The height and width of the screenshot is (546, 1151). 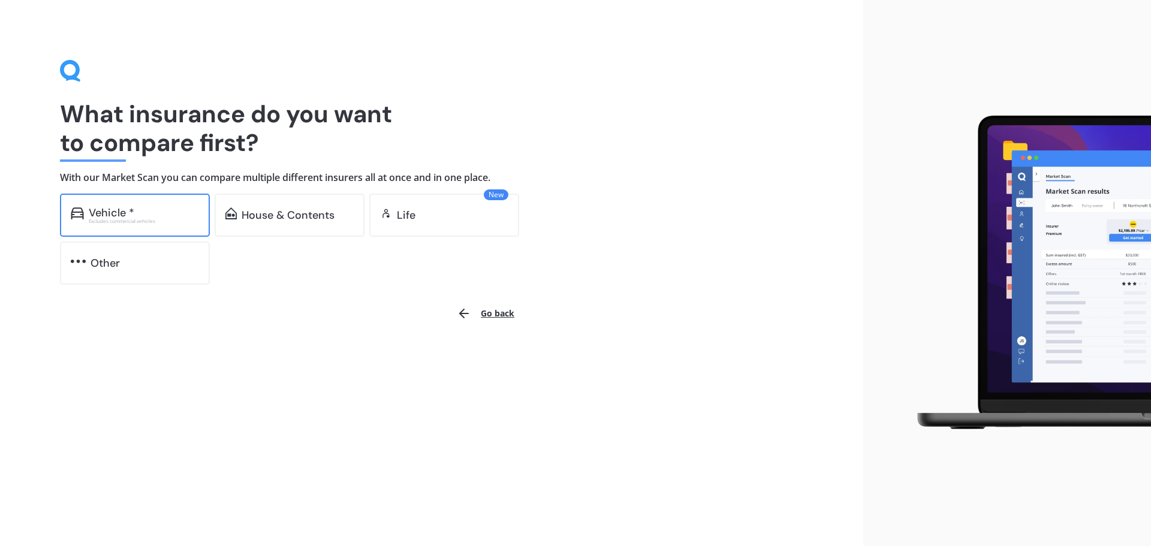 I want to click on img: other.81dba5aafe580aa69f38.svg, so click(x=78, y=261).